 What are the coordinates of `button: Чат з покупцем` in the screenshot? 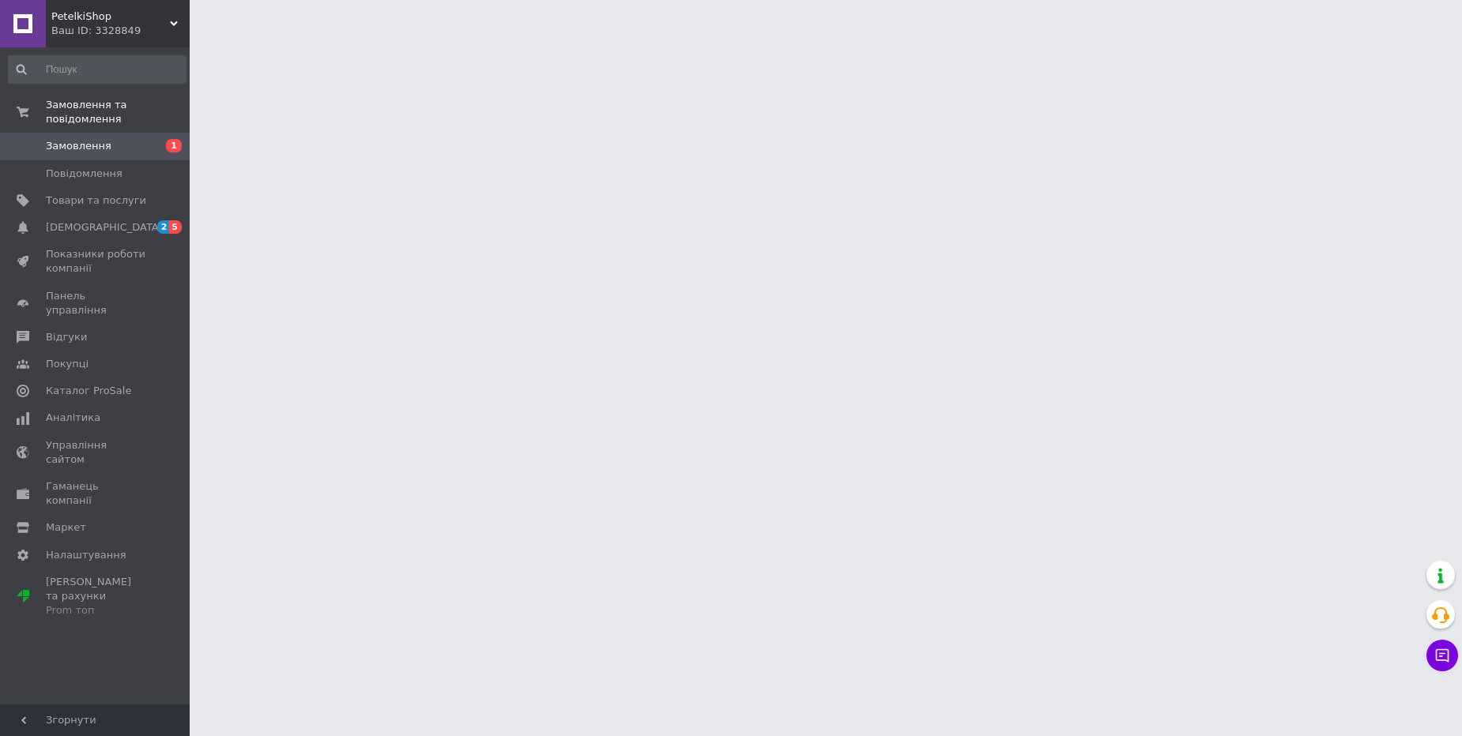 It's located at (1442, 656).